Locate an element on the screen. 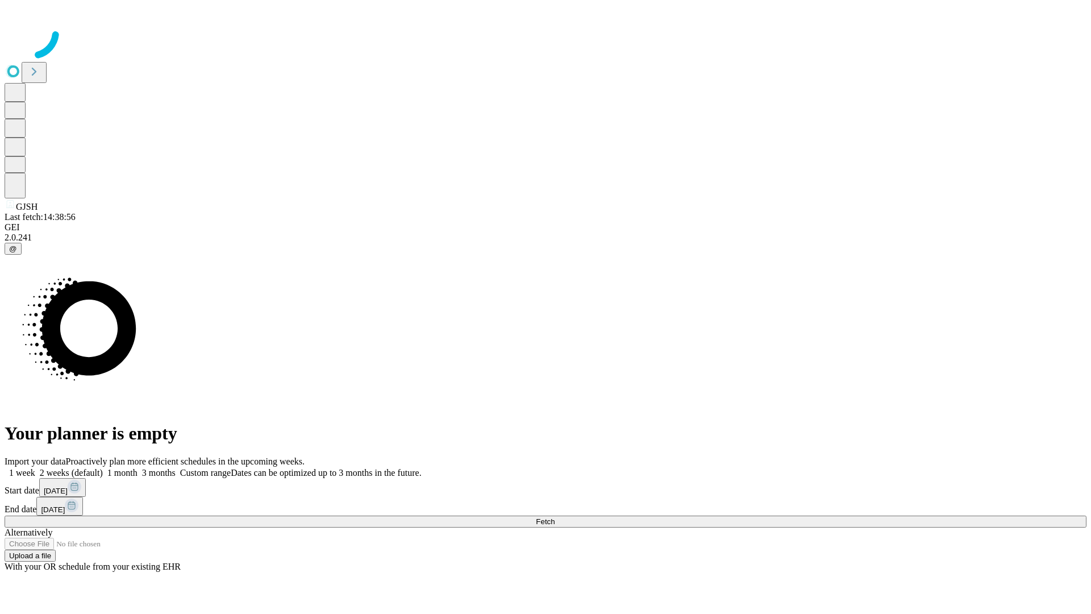 This screenshot has width=1091, height=614. span: With your OR schedule from your existing EHR is located at coordinates (93, 566).